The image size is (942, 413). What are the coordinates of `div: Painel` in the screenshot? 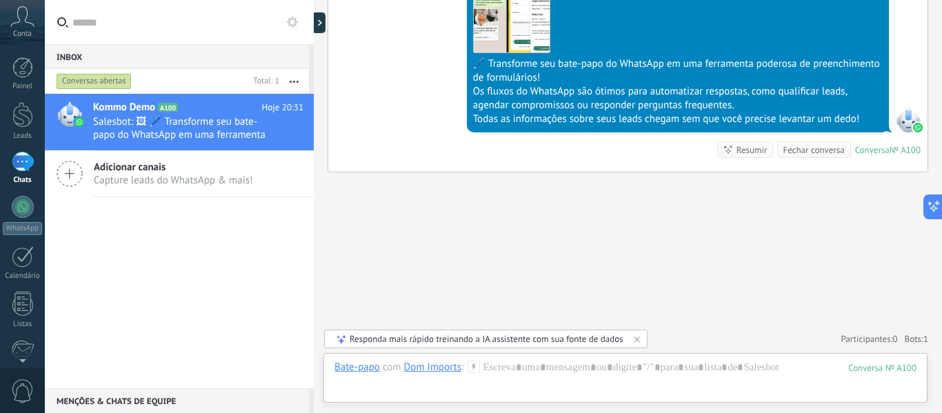 It's located at (23, 86).